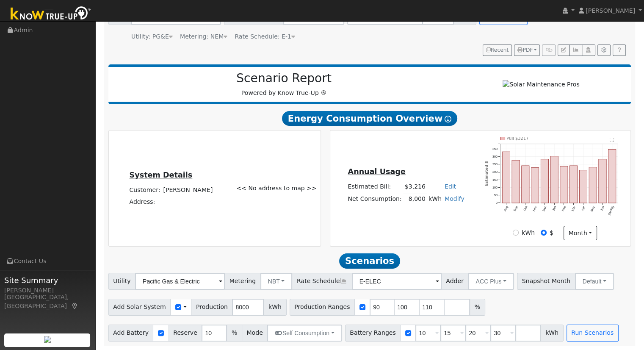 This screenshot has height=350, width=644. What do you see at coordinates (47, 339) in the screenshot?
I see `img: retrieve` at bounding box center [47, 339].